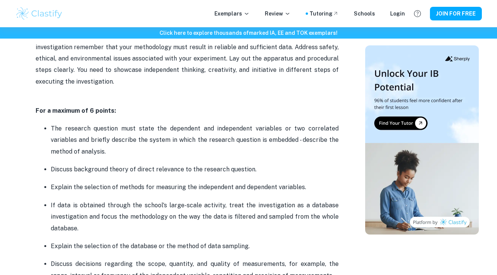 This screenshot has width=497, height=275. What do you see at coordinates (364, 14) in the screenshot?
I see `div: Schools` at bounding box center [364, 14].